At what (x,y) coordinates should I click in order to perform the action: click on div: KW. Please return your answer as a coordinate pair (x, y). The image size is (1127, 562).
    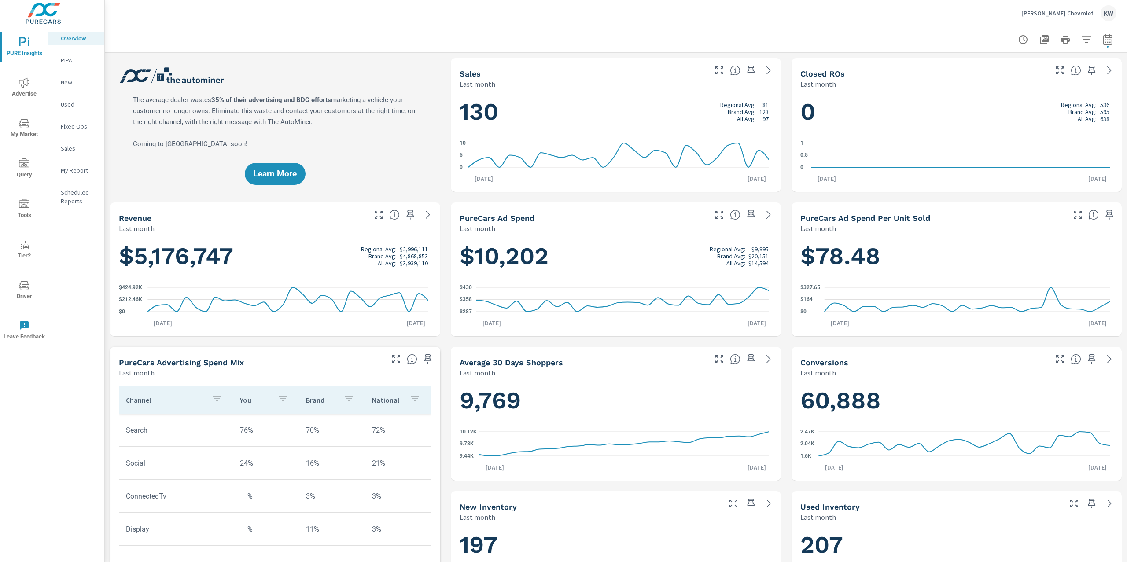
    Looking at the image, I should click on (1108, 13).